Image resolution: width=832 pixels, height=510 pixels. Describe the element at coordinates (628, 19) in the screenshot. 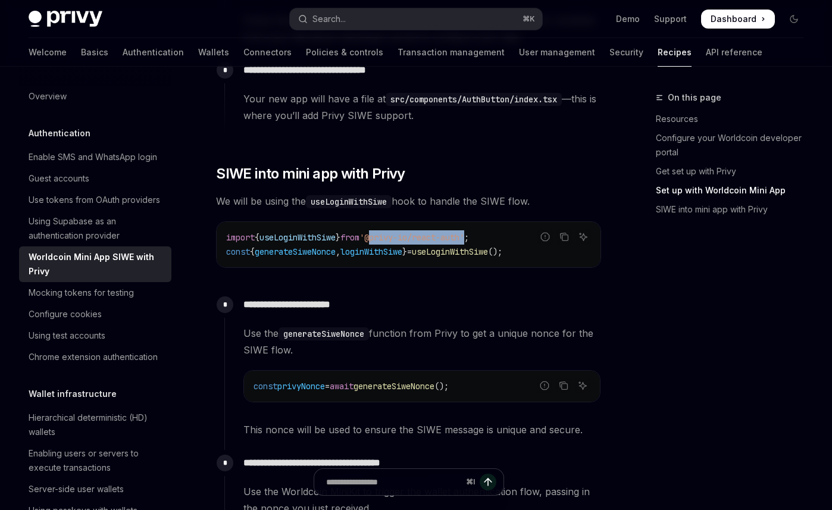

I see `a: Demo` at that location.